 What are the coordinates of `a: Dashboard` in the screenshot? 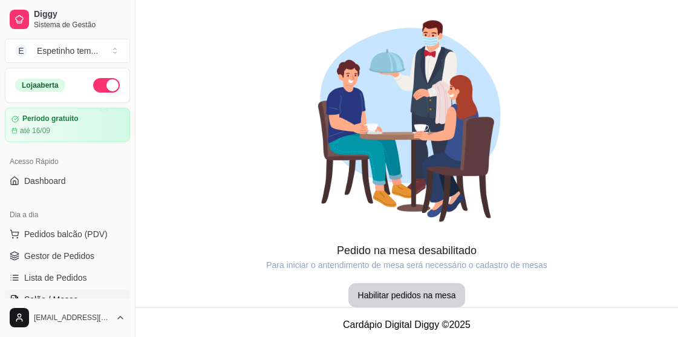 It's located at (67, 181).